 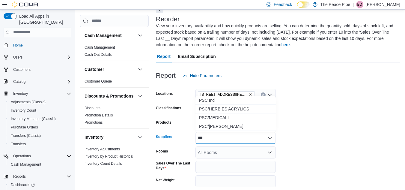 What do you see at coordinates (40, 127) in the screenshot?
I see `button: Purchase Orders` at bounding box center [40, 127].